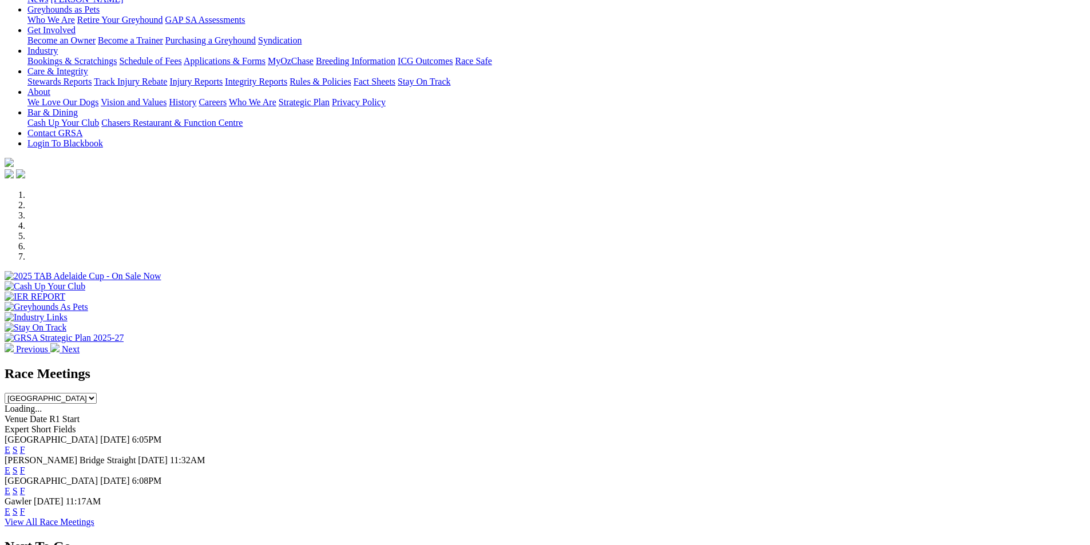 This screenshot has width=1090, height=545. What do you see at coordinates (49, 522) in the screenshot?
I see `a: View All Race Meetings` at bounding box center [49, 522].